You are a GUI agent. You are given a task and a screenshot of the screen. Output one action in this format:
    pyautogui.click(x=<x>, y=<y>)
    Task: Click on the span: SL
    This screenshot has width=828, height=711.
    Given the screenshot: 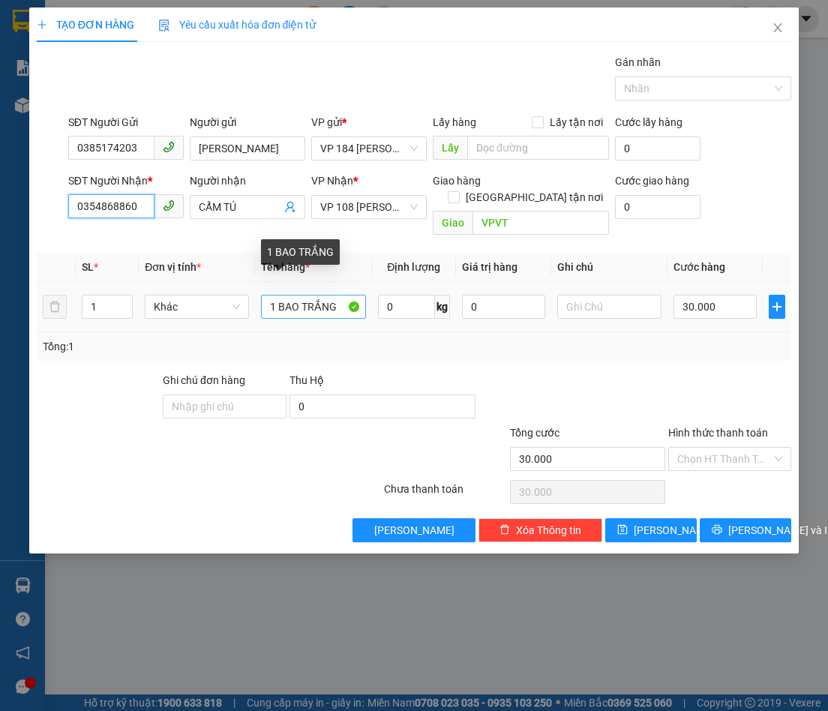 What is the action you would take?
    pyautogui.click(x=88, y=267)
    